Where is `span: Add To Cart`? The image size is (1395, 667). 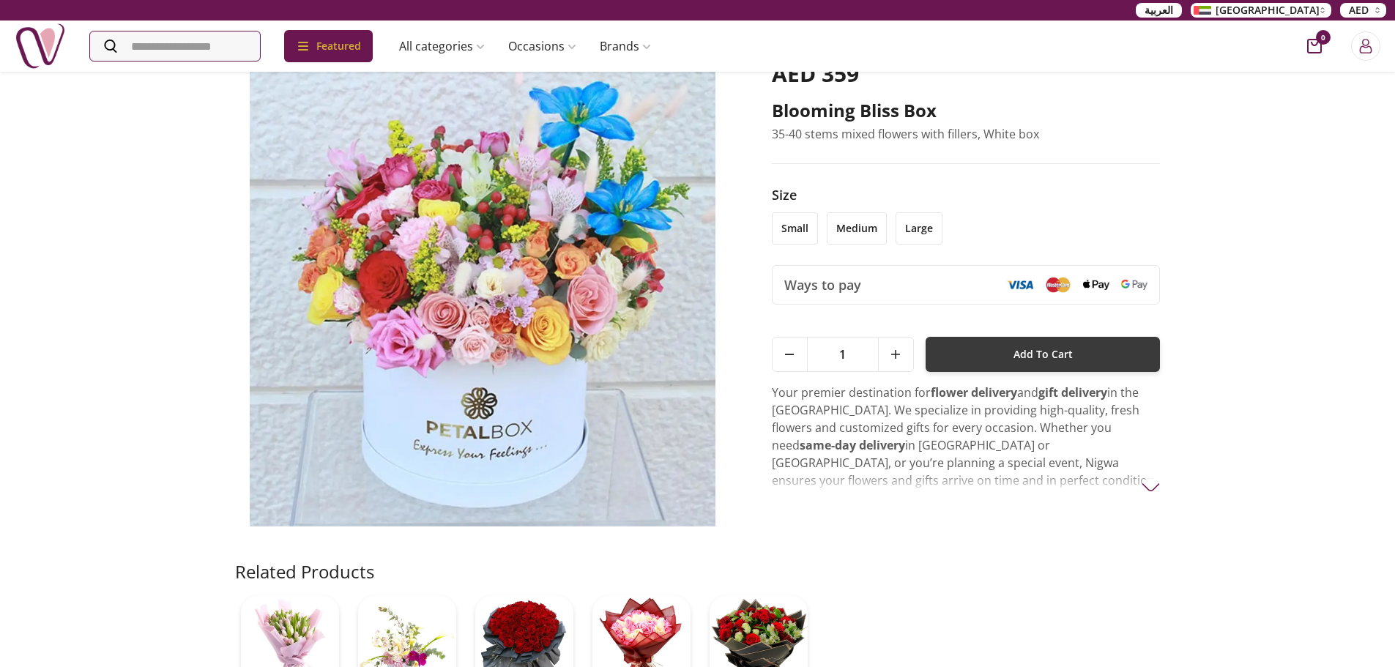
span: Add To Cart is located at coordinates (1043, 354).